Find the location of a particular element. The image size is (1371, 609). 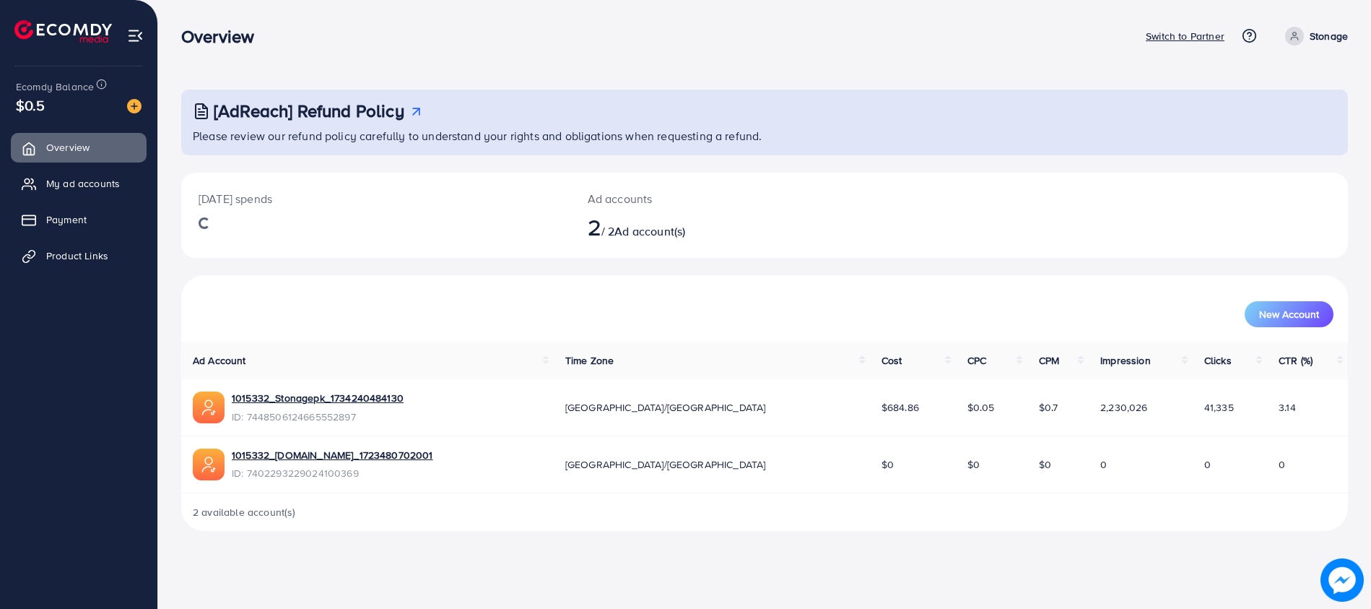

span: Ecomdy Balance is located at coordinates (55, 87).